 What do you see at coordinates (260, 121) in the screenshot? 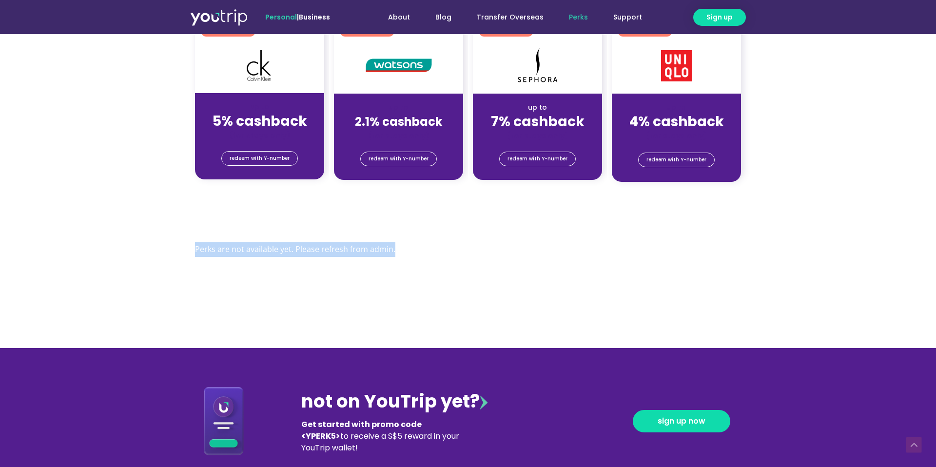
I see `strong: 5% cashback` at bounding box center [260, 121].